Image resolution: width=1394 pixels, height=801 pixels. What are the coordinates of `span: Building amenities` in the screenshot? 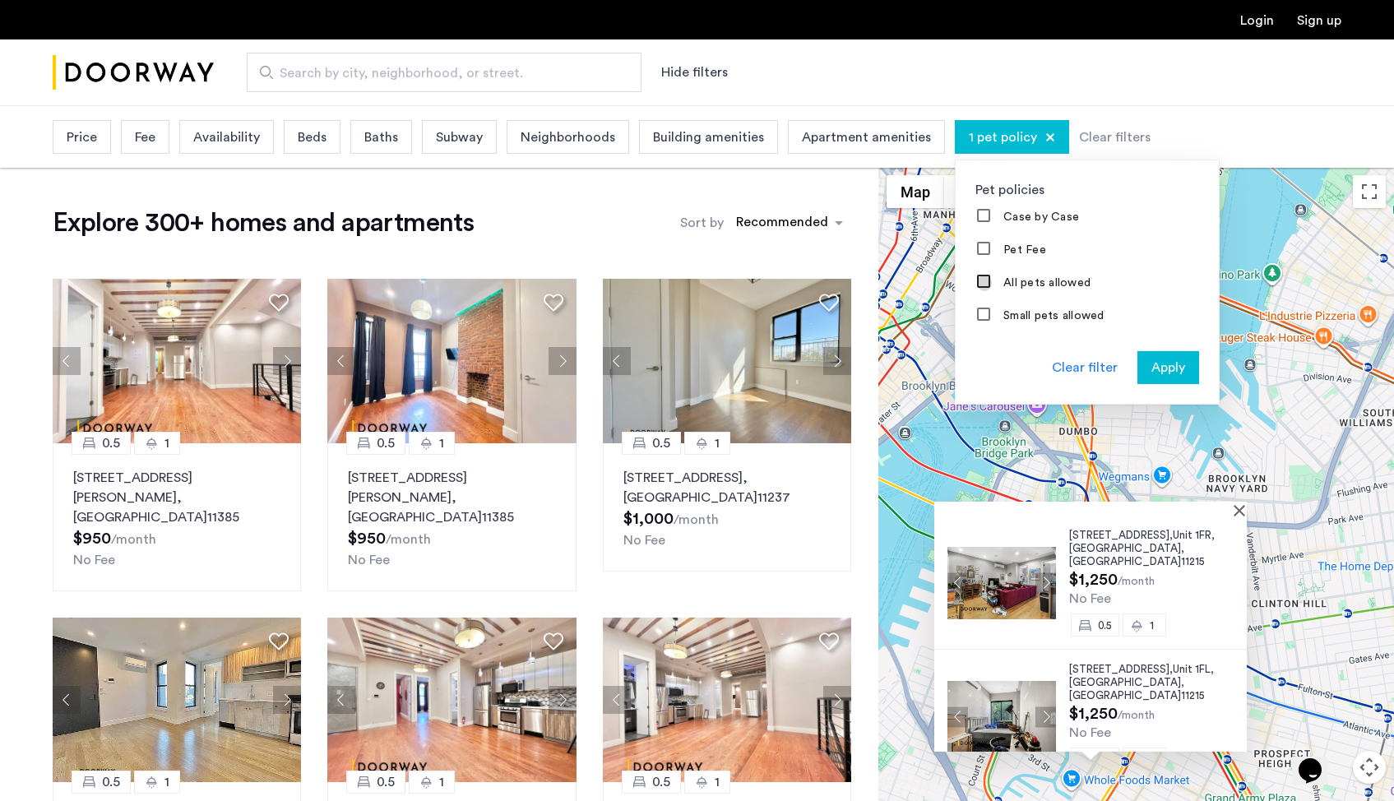 It's located at (708, 137).